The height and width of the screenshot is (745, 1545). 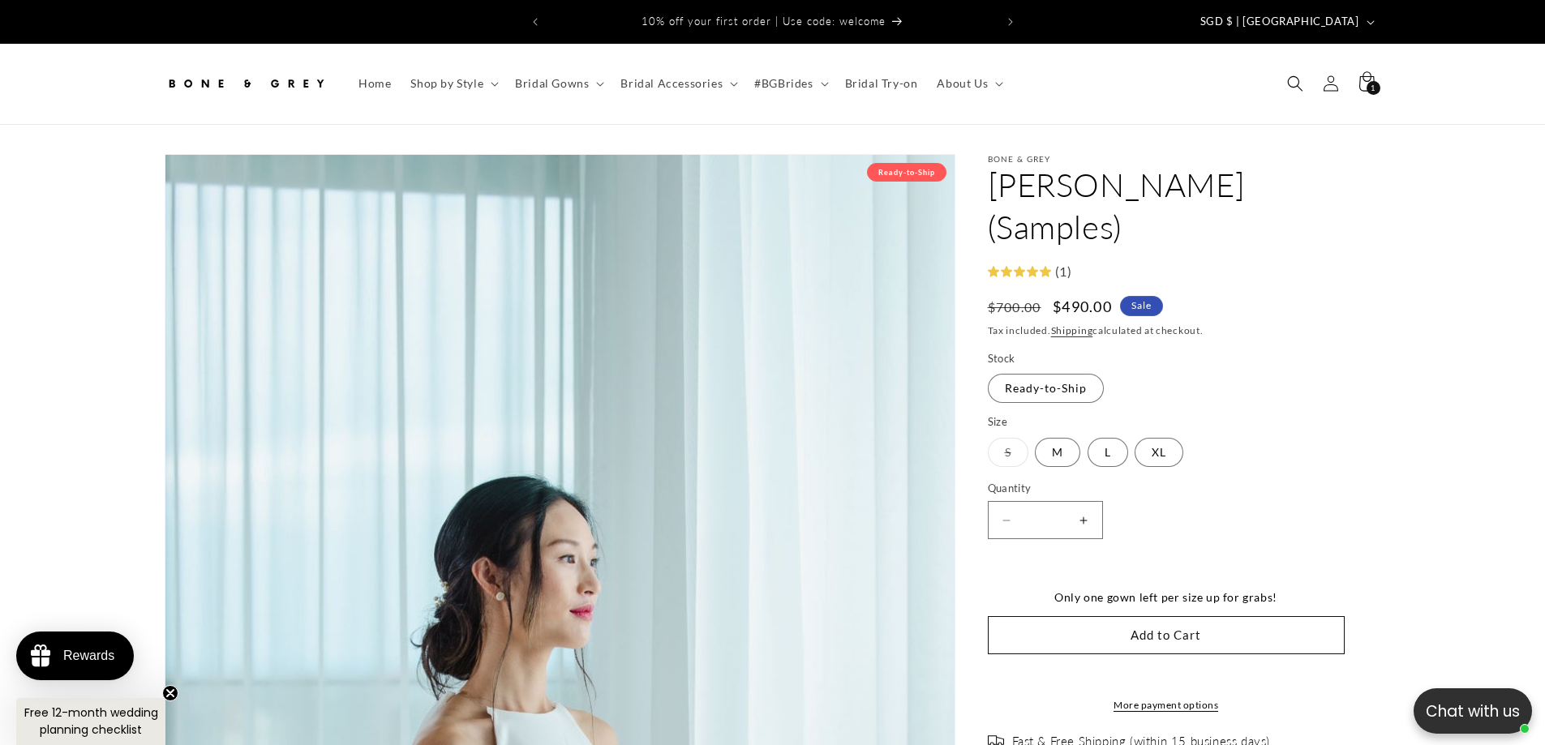 I want to click on label: Ready-to-Ship, so click(x=1045, y=388).